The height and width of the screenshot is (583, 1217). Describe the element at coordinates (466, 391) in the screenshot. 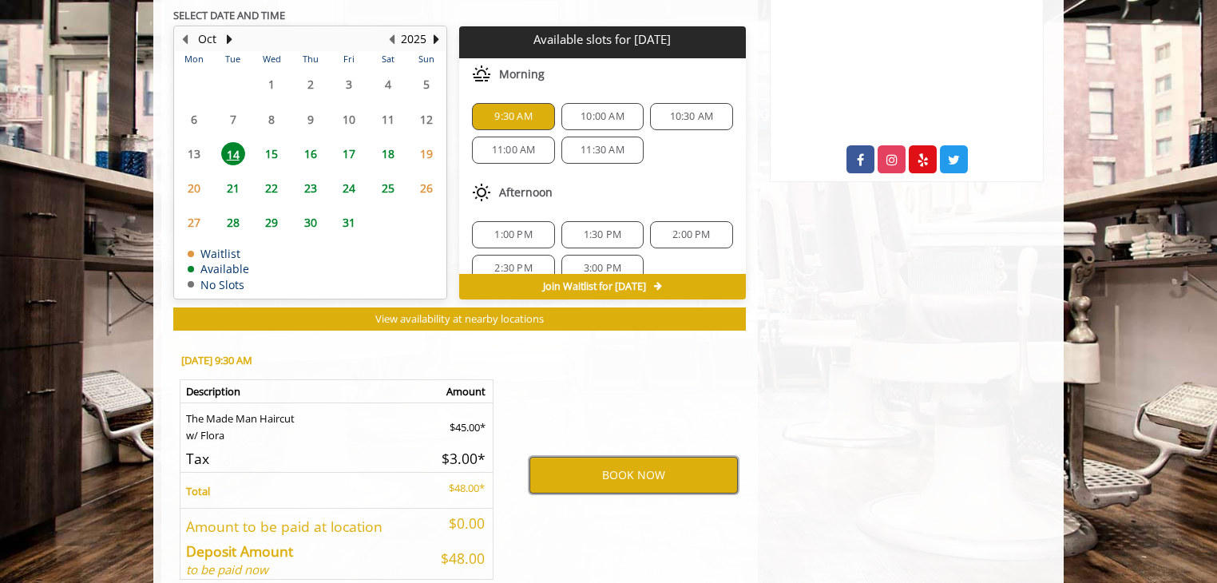

I see `b: Amount` at that location.